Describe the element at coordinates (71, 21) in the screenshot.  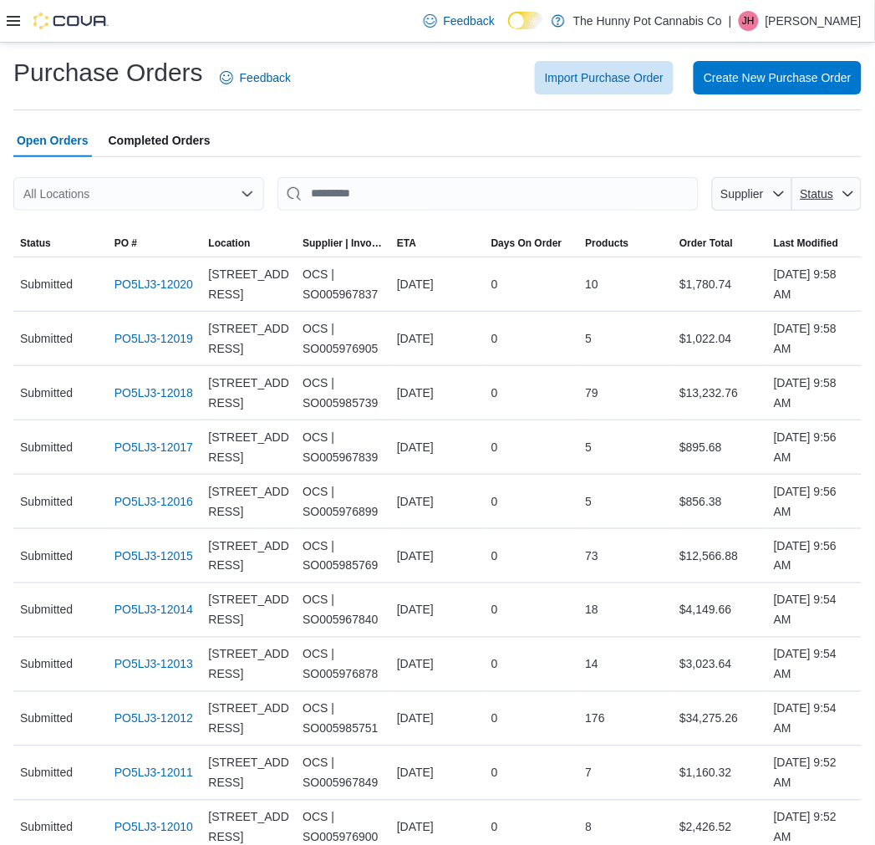
I see `img: Cova` at that location.